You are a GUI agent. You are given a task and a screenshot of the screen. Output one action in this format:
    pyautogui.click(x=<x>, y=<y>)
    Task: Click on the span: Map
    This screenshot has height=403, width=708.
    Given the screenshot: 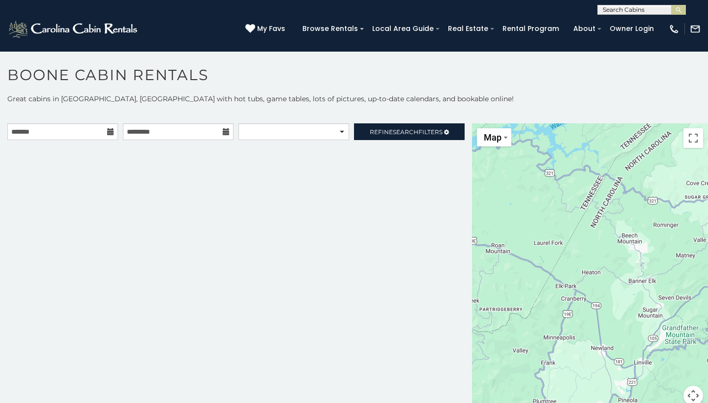 What is the action you would take?
    pyautogui.click(x=493, y=137)
    